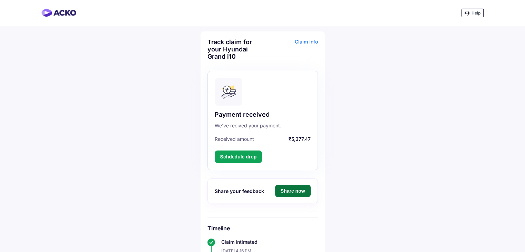 The image size is (525, 252). Describe the element at coordinates (291, 52) in the screenshot. I see `div: Claim info` at that location.